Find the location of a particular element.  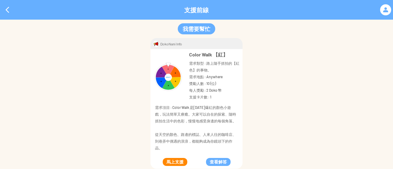

p: 需求類型 : 路上隨手抓拍的【紅色】的事物。 is located at coordinates (214, 67).